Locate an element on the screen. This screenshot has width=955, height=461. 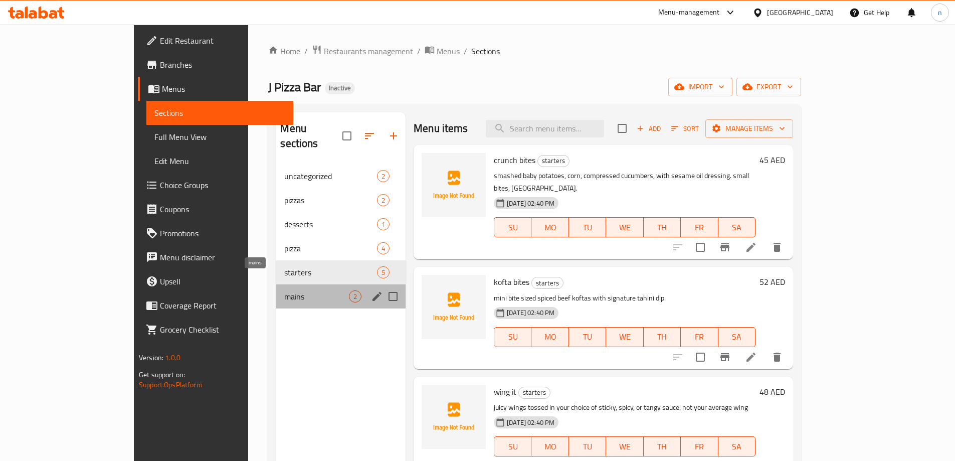
p: smashed baby potatoes, corn, compressed cucumbers, with sesame oil dressing. small bites, [GEOGRA... is located at coordinates (625, 182).